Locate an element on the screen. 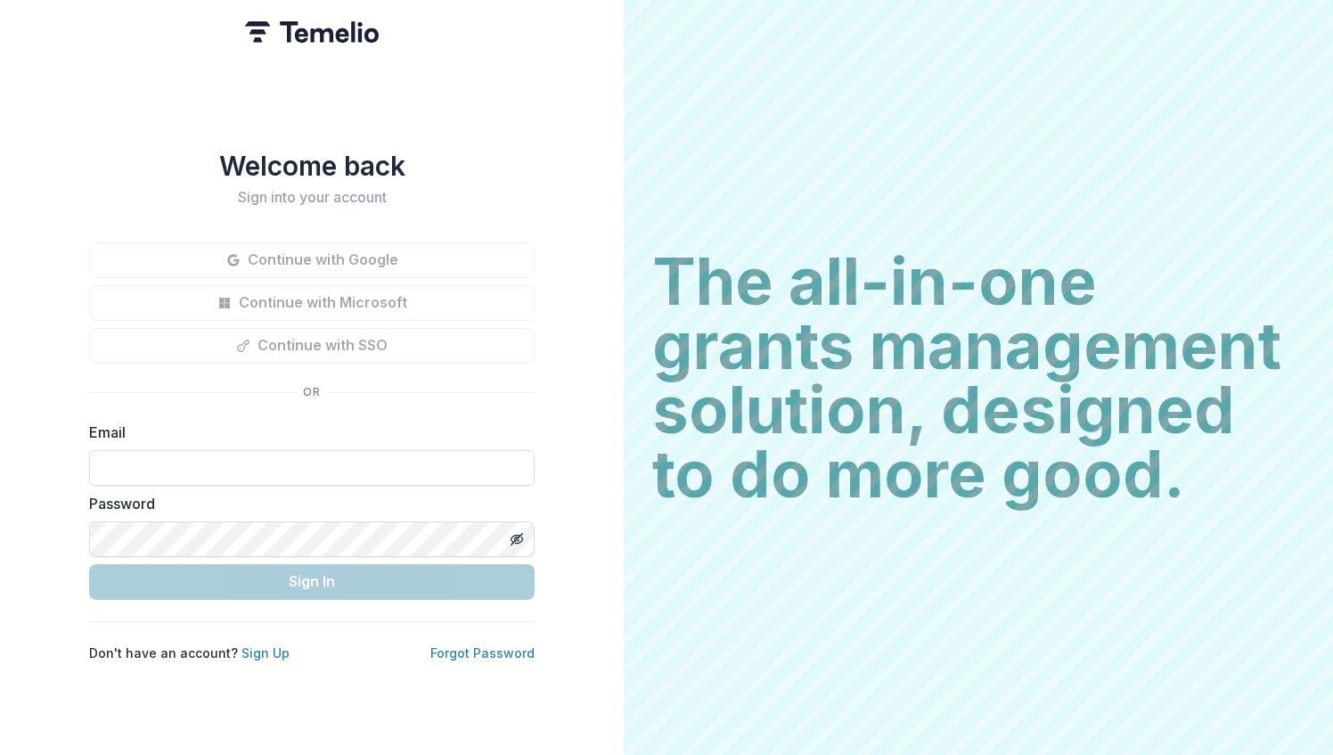 Image resolution: width=1333 pixels, height=755 pixels. label: Email is located at coordinates (306, 432).